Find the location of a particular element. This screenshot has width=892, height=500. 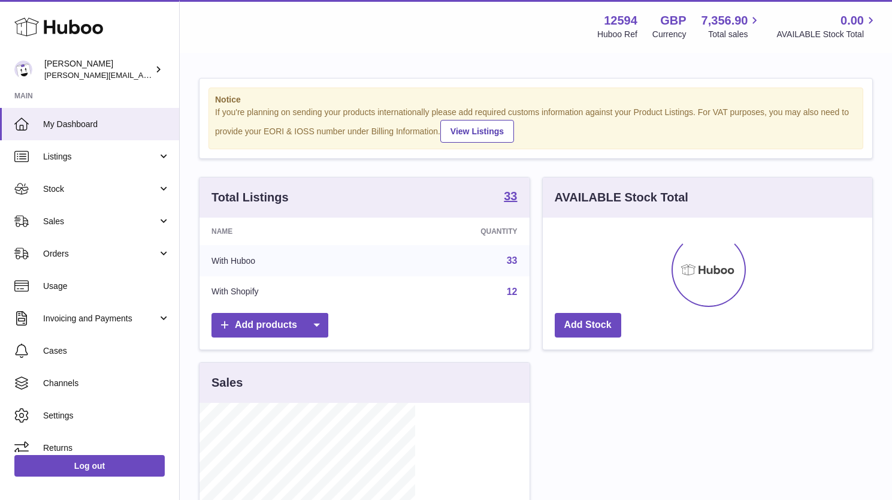

h3: Sales is located at coordinates (227, 382).